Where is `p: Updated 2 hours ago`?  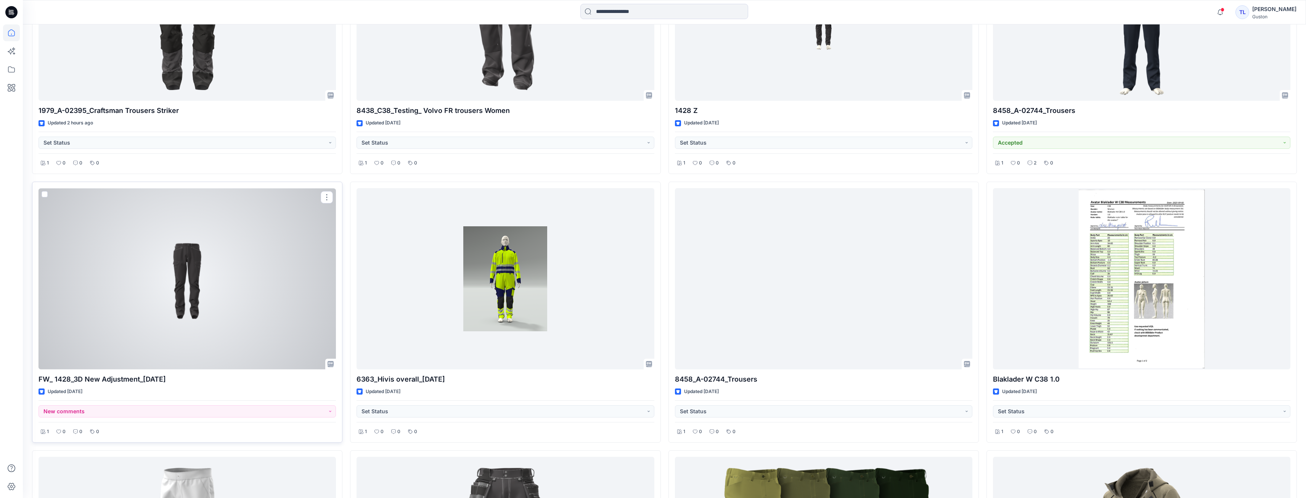
p: Updated 2 hours ago is located at coordinates (70, 123).